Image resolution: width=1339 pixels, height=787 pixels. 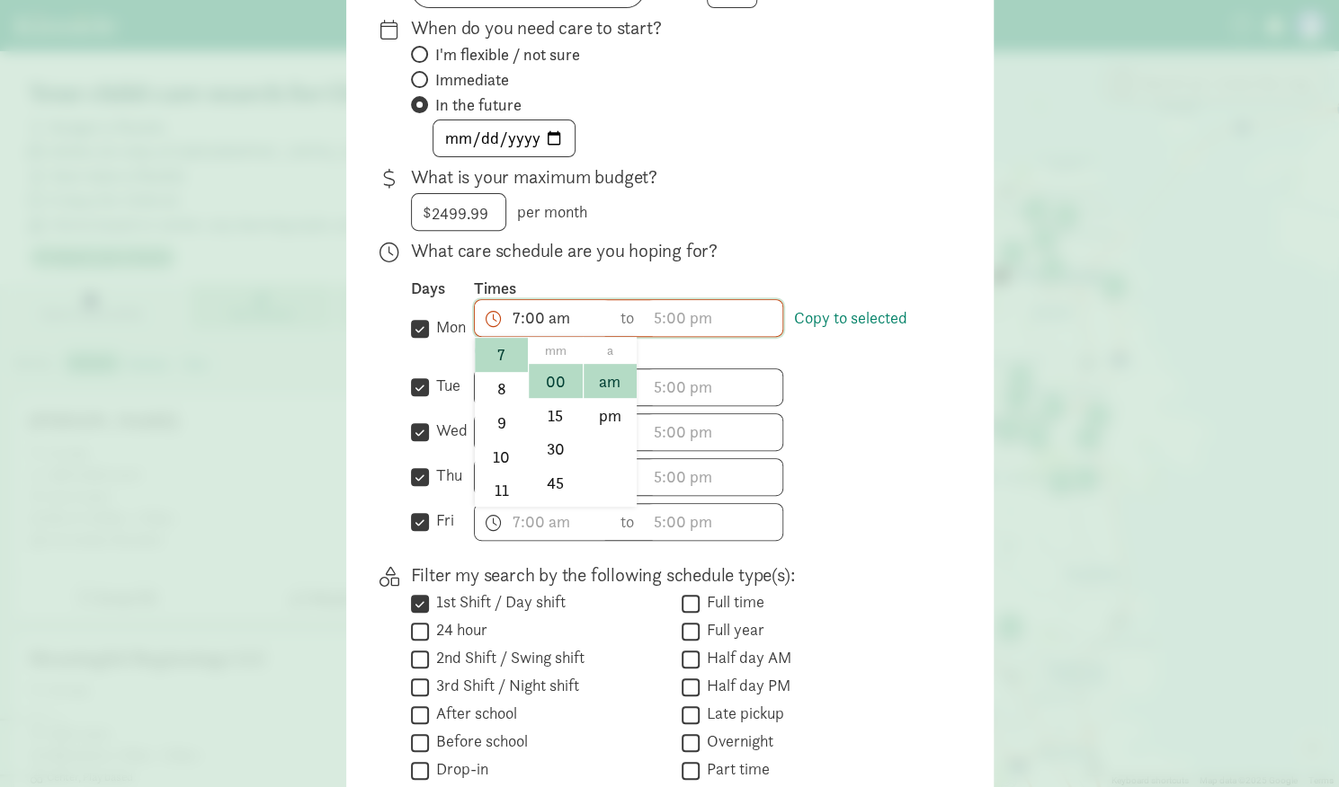 I want to click on li: a, so click(x=609, y=351).